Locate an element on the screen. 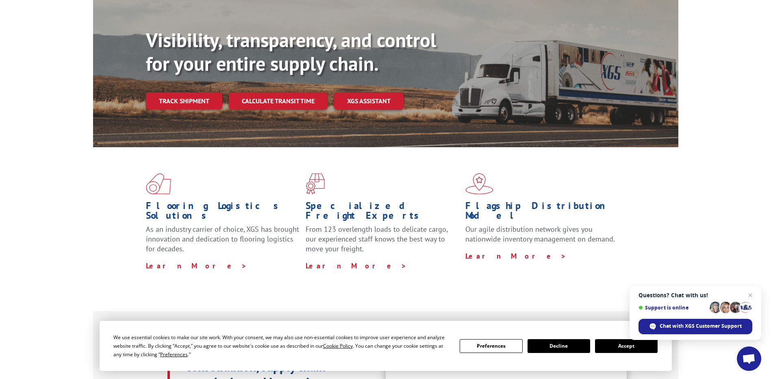 The width and height of the screenshot is (771, 379). span: Cookie Policy is located at coordinates (338, 345).